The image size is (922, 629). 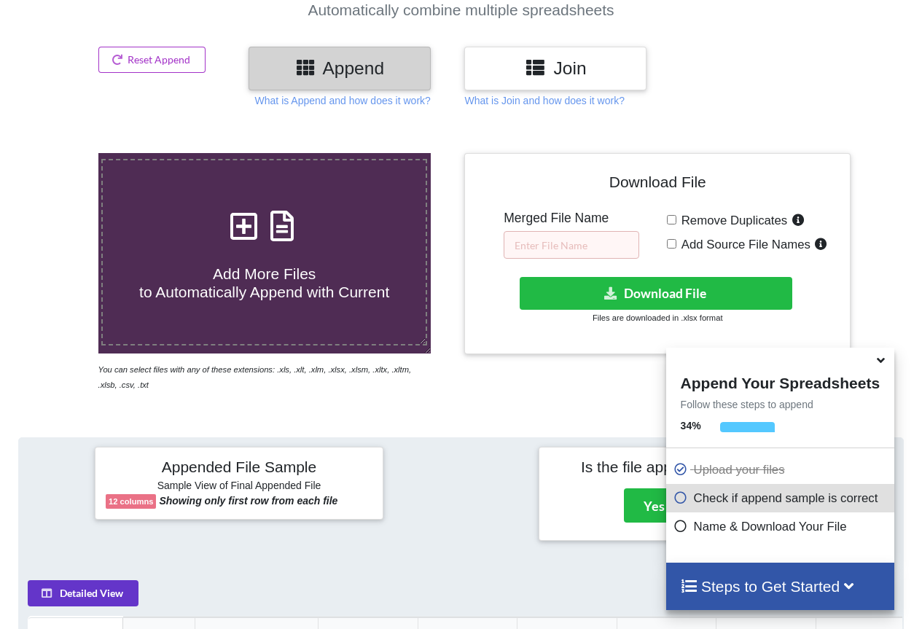 I want to click on p: Follow these steps to append, so click(x=780, y=404).